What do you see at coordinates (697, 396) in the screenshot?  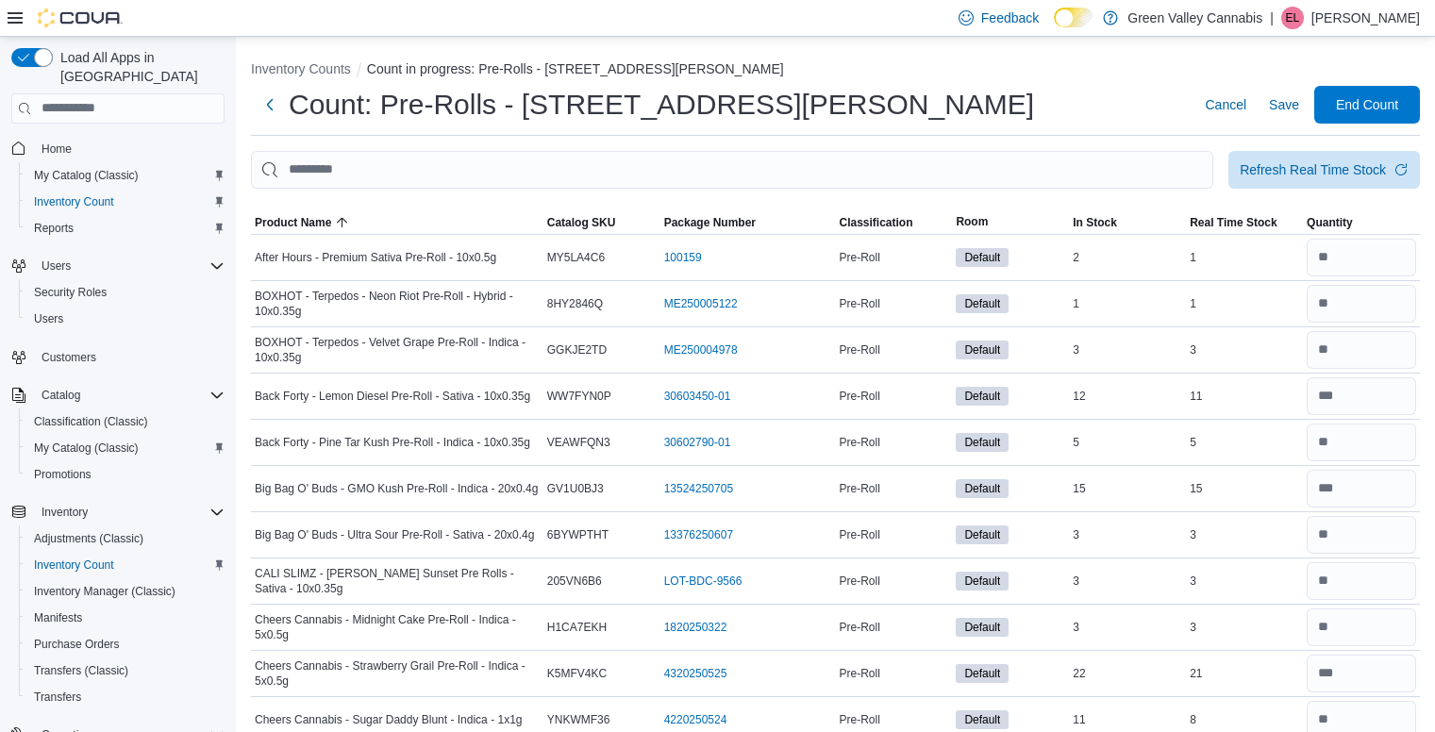 I see `a: 30603450-01` at bounding box center [697, 396].